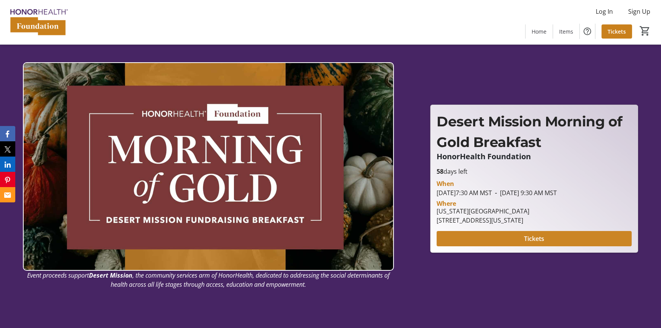  Describe the element at coordinates (639, 11) in the screenshot. I see `span: Sign Up` at that location.